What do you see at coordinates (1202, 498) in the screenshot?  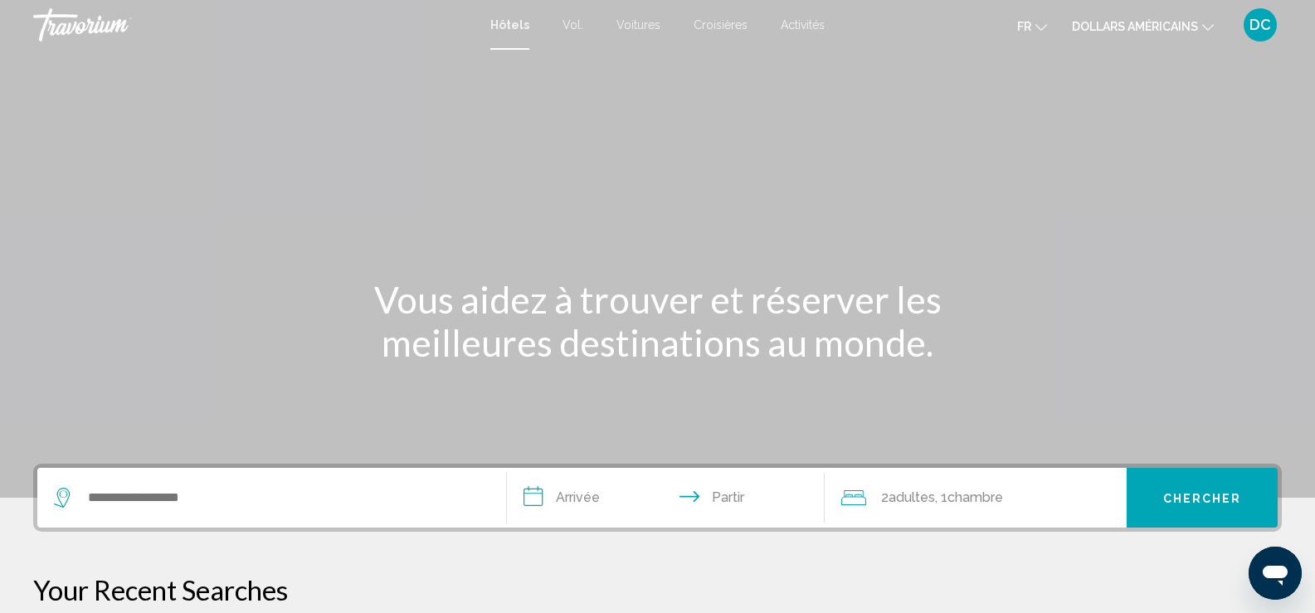 I see `font: Chercher` at bounding box center [1202, 498].